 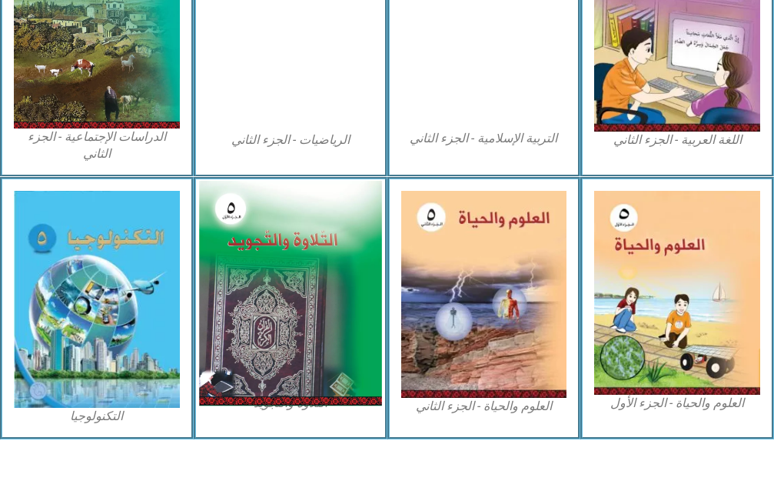 What do you see at coordinates (677, 140) in the screenshot?
I see `figcaption: اللغة العربية - الجزء الثاني` at bounding box center [677, 140].